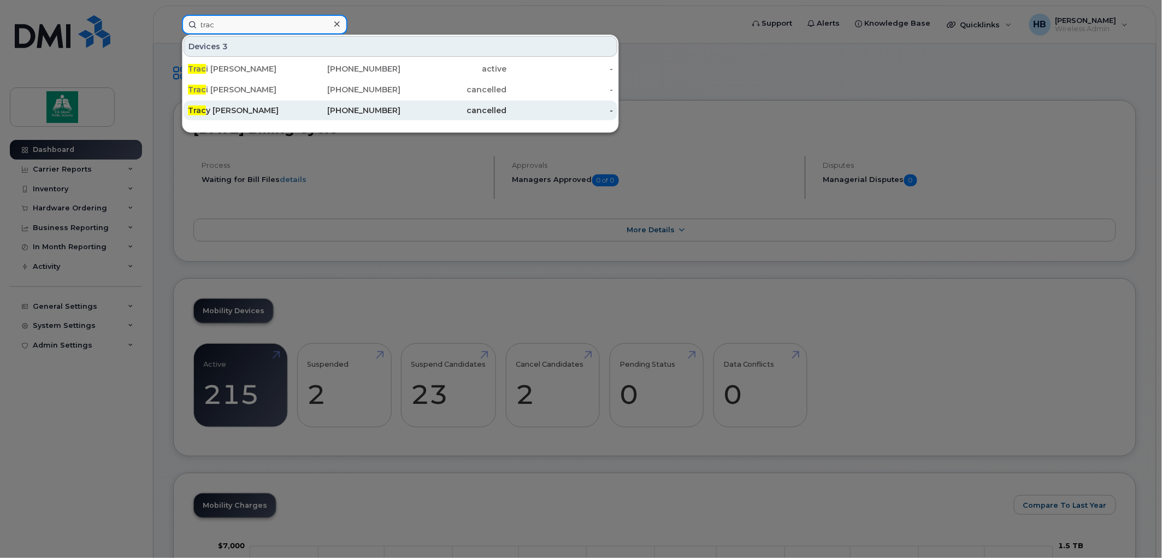 Image resolution: width=1162 pixels, height=558 pixels. Describe the element at coordinates (454, 69) in the screenshot. I see `div: active` at that location.